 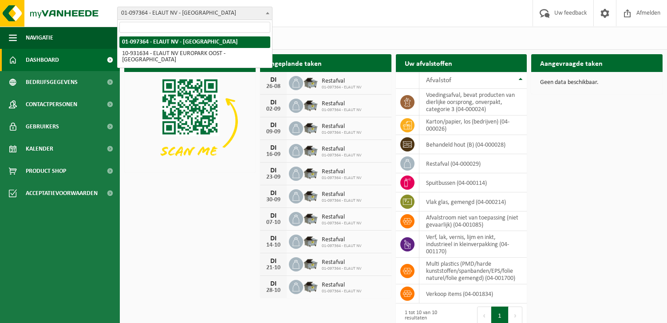 I want to click on span: Acceptatievoorwaarden, so click(x=62, y=193).